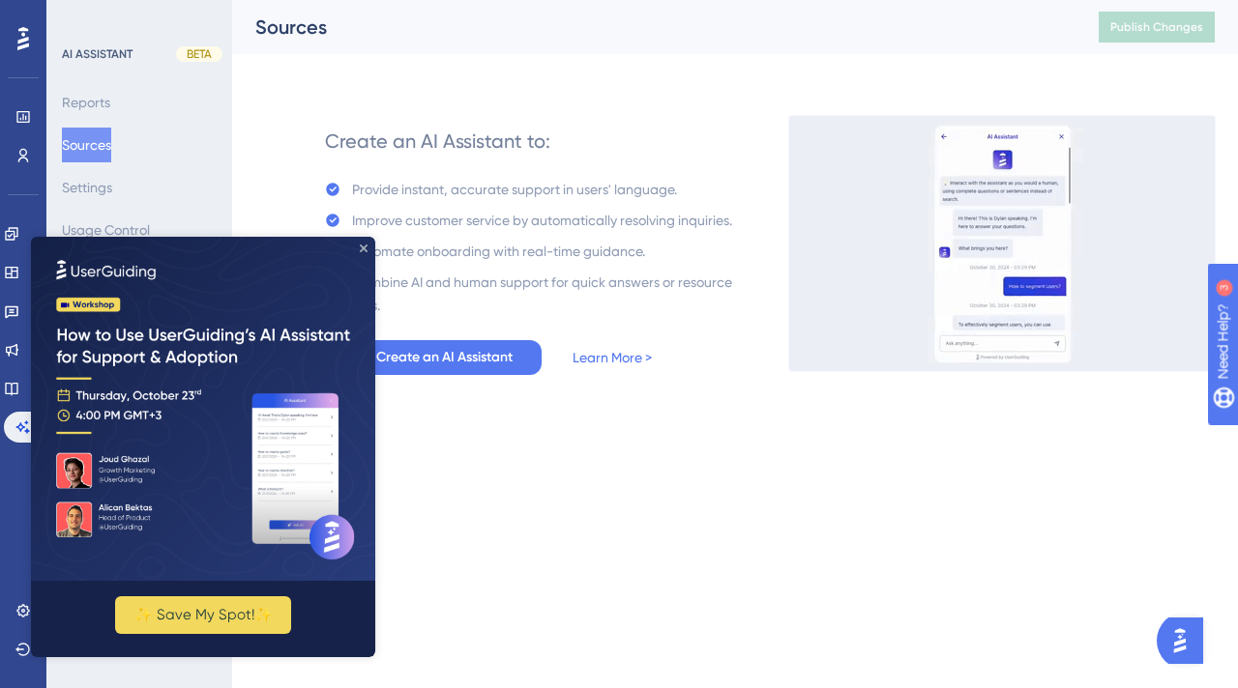 Image resolution: width=1238 pixels, height=688 pixels. What do you see at coordinates (444, 358) in the screenshot?
I see `span: Create an AI Assistant` at bounding box center [444, 358].